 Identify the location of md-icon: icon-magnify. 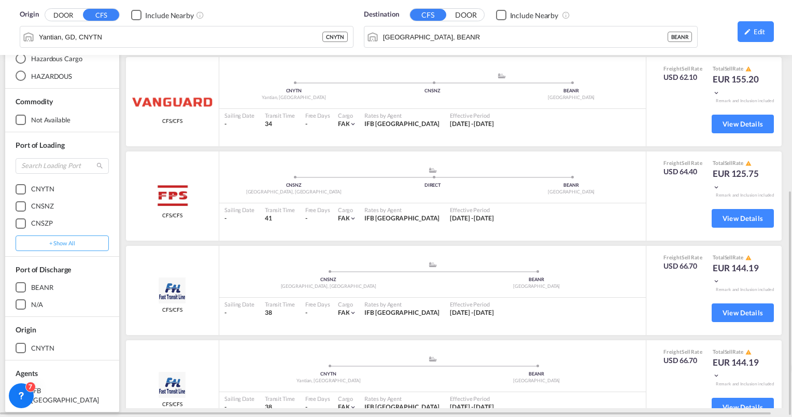
(99, 165).